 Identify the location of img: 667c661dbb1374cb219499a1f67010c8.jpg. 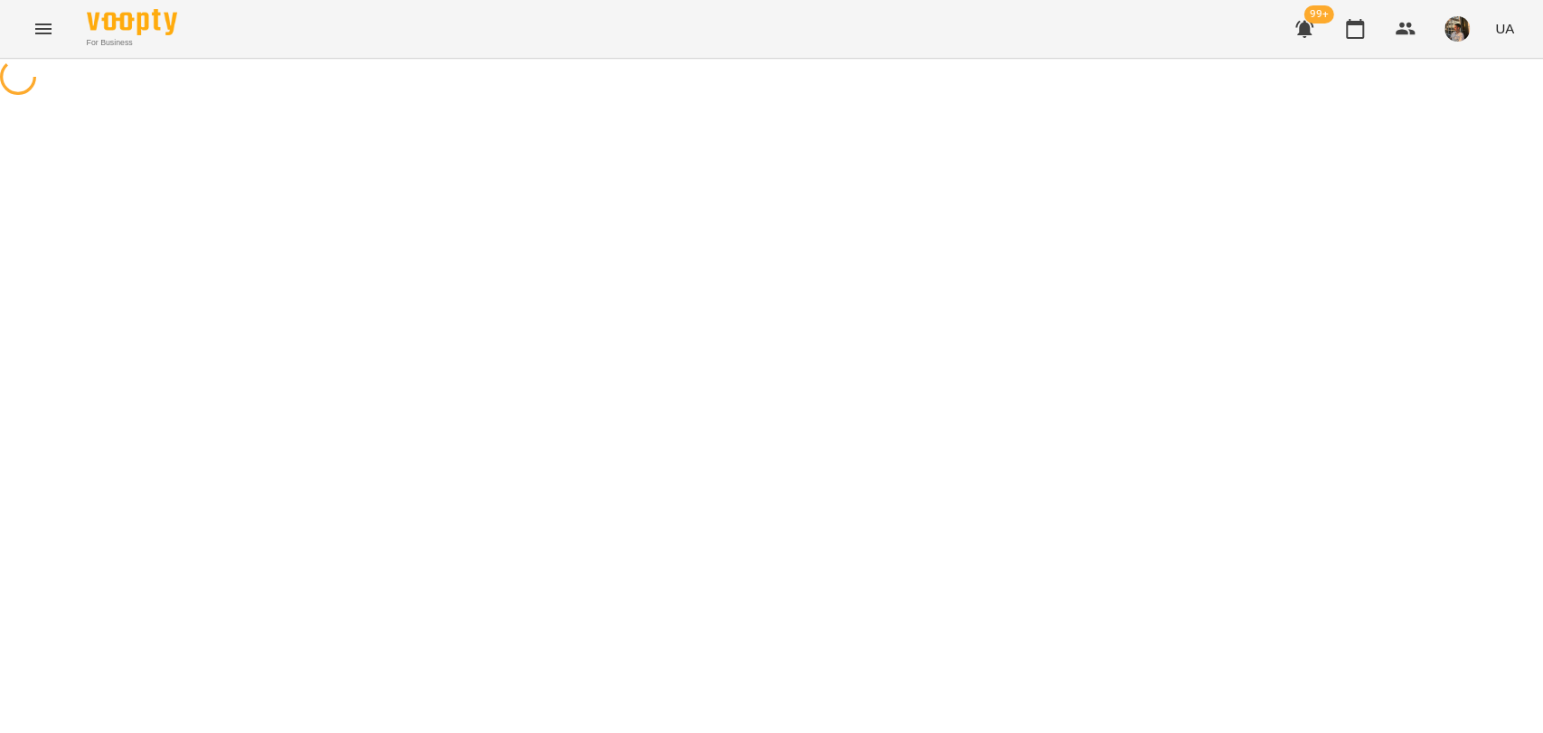
(1457, 29).